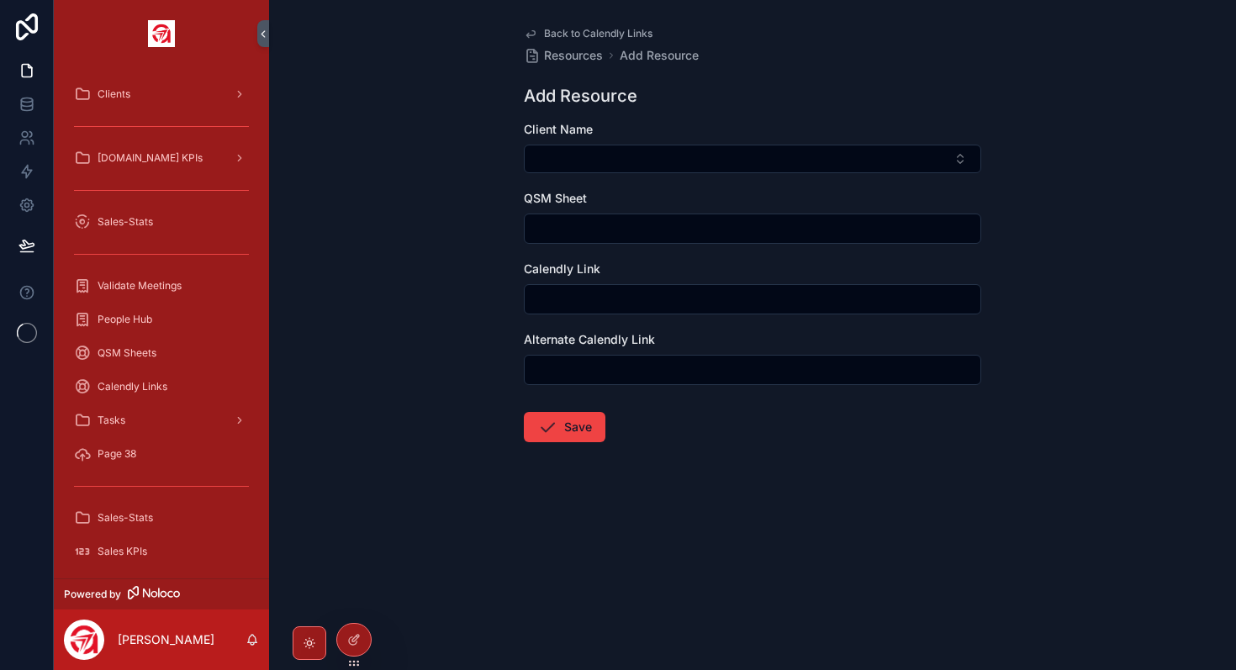 The image size is (1236, 670). Describe the element at coordinates (564, 427) in the screenshot. I see `button: Save` at that location.